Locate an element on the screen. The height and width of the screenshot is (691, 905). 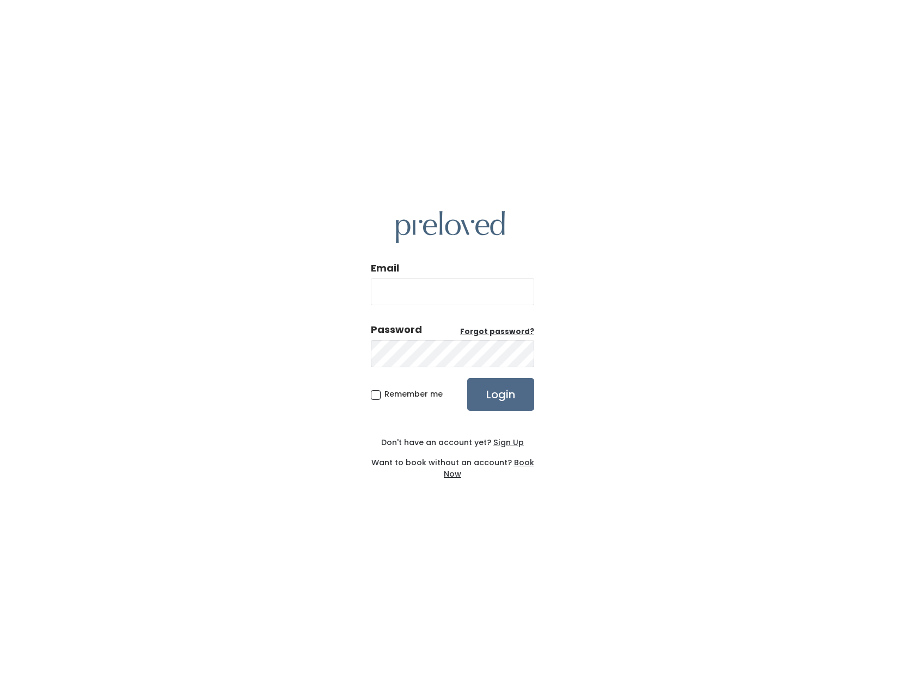
u: Book Now is located at coordinates (489, 468).